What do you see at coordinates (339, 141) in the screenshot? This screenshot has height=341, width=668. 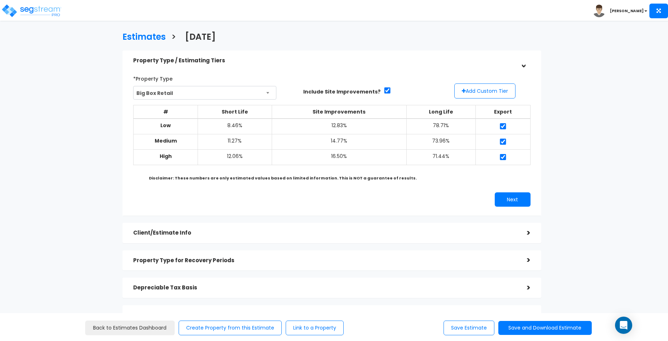 I see `td: 14.77%` at bounding box center [339, 141].